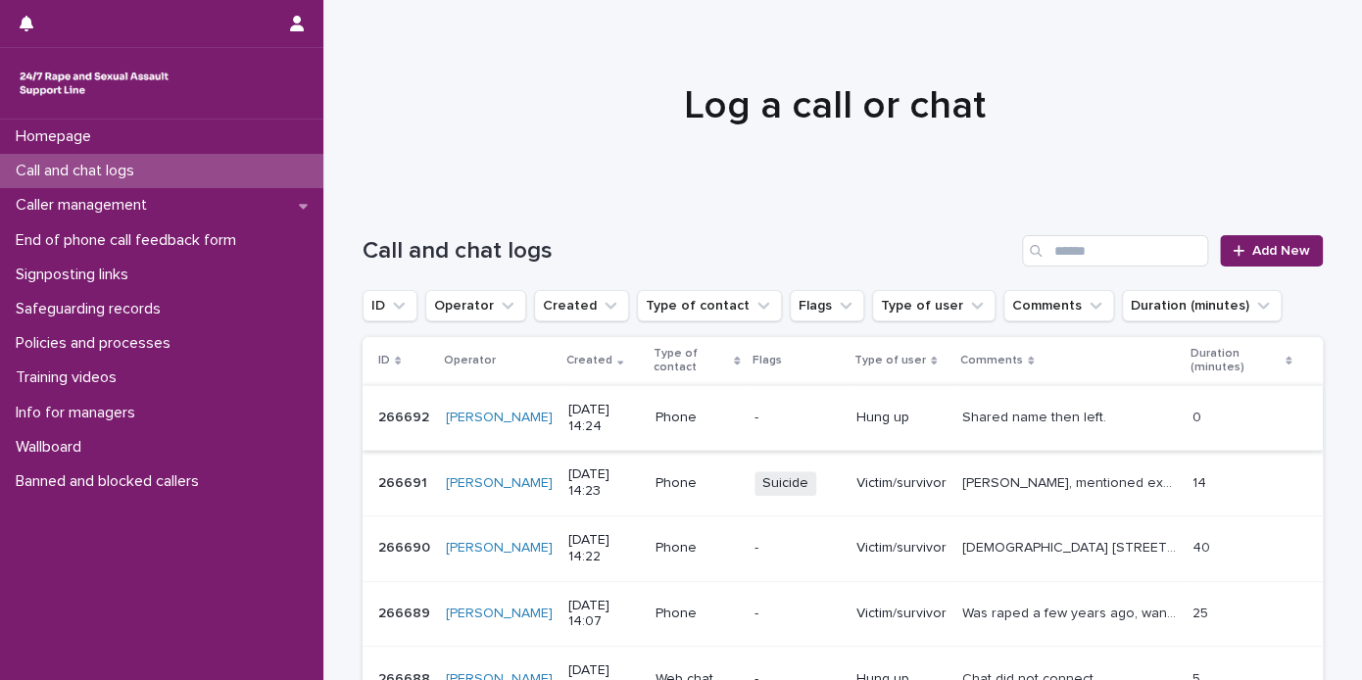  Describe the element at coordinates (1071, 481) in the screenshot. I see `p: Debbie, mentioned experiencing sexual violence, mentioned feelings and operator gave emotional su...` at that location.